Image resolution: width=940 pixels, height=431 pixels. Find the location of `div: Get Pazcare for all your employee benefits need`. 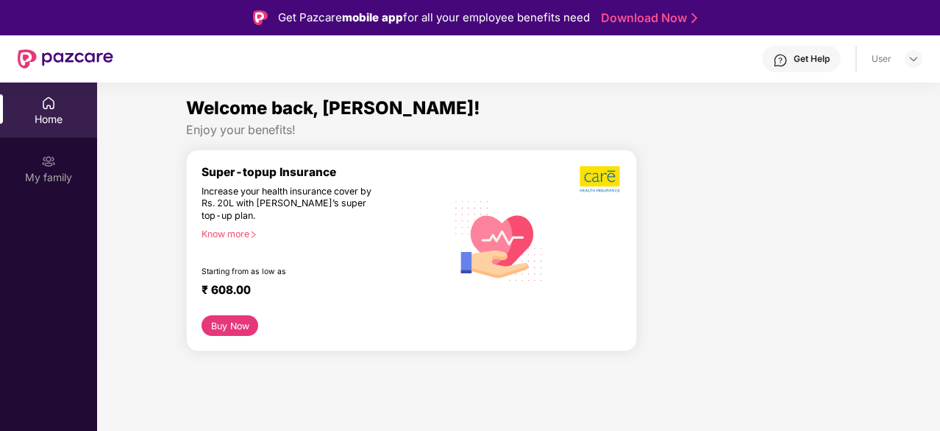

div: Get Pazcare for all your employee benefits need is located at coordinates (434, 18).